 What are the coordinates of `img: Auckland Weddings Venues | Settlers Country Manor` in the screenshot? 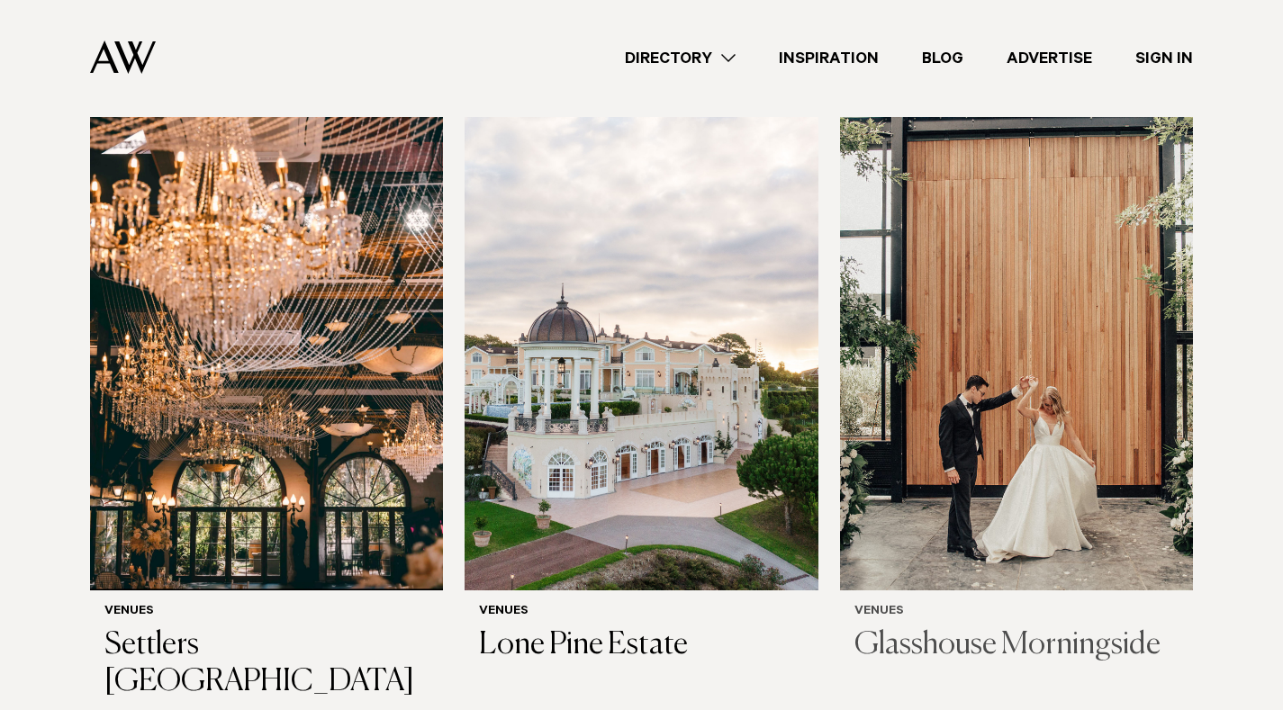 It's located at (266, 354).